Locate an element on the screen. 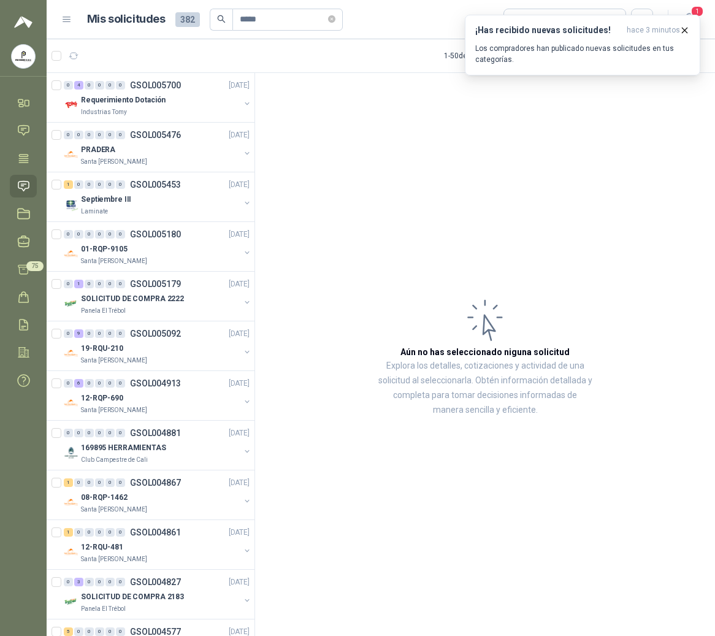 The height and width of the screenshot is (636, 715). span: search is located at coordinates (221, 19).